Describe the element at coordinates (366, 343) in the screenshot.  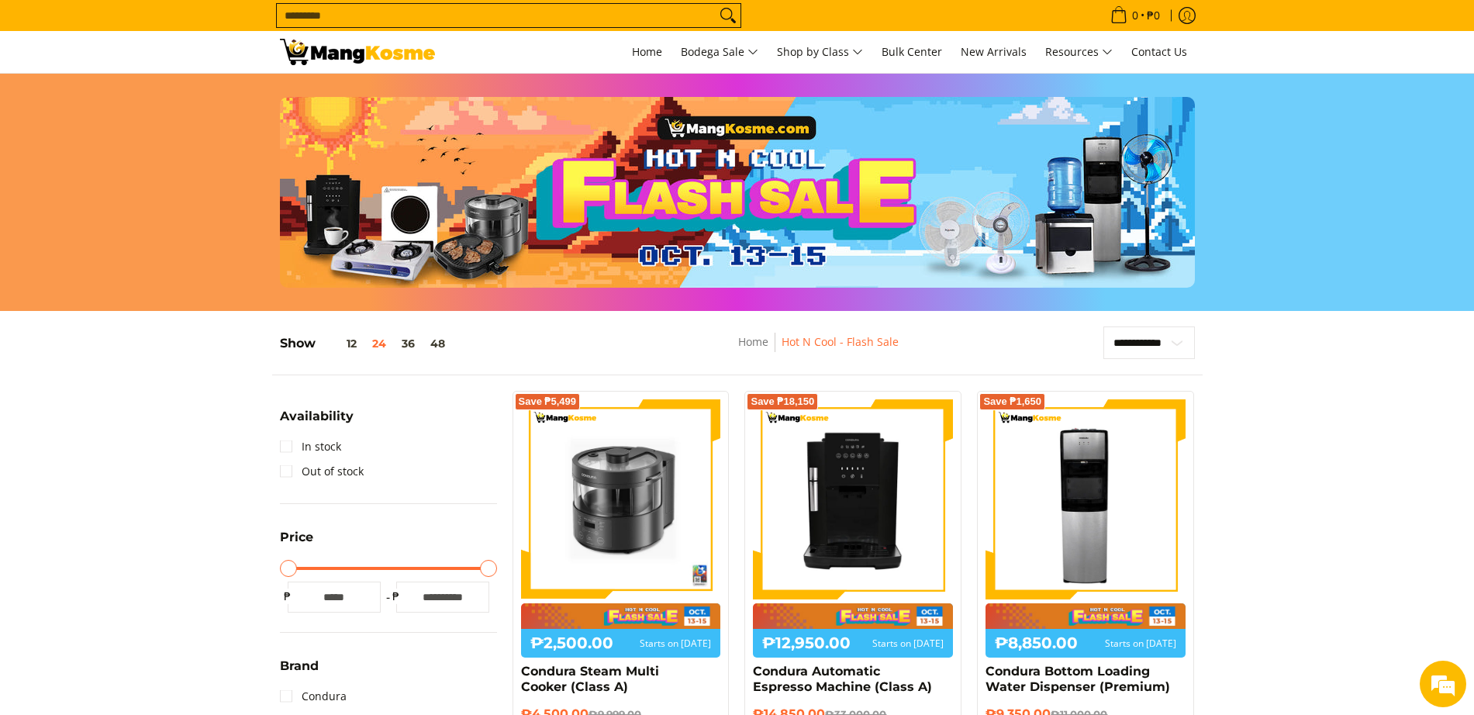
I see `h5: Show` at that location.